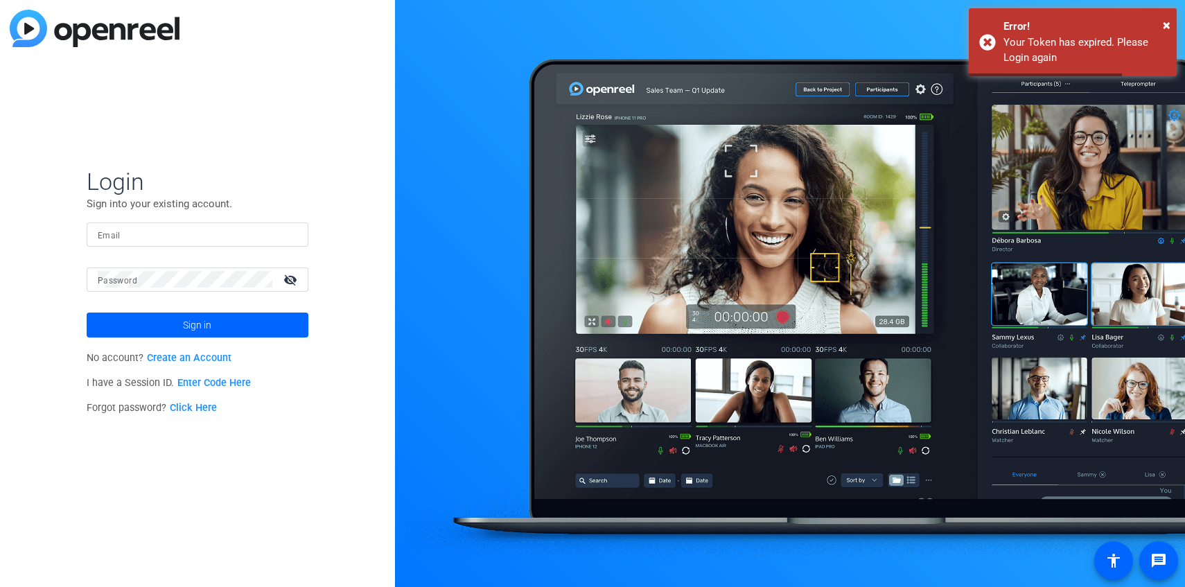  I want to click on span: Login, so click(198, 182).